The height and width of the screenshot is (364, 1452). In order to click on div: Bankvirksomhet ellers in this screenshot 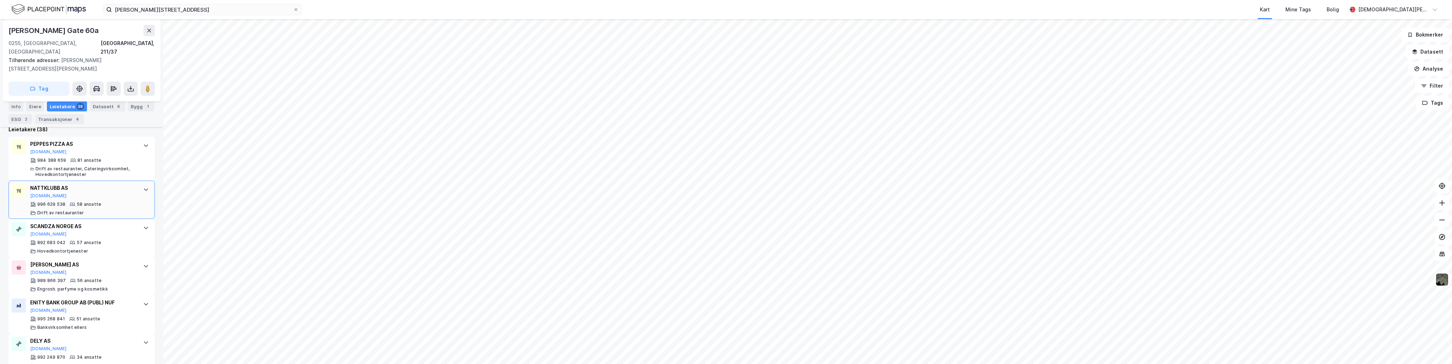, I will do `click(62, 328)`.